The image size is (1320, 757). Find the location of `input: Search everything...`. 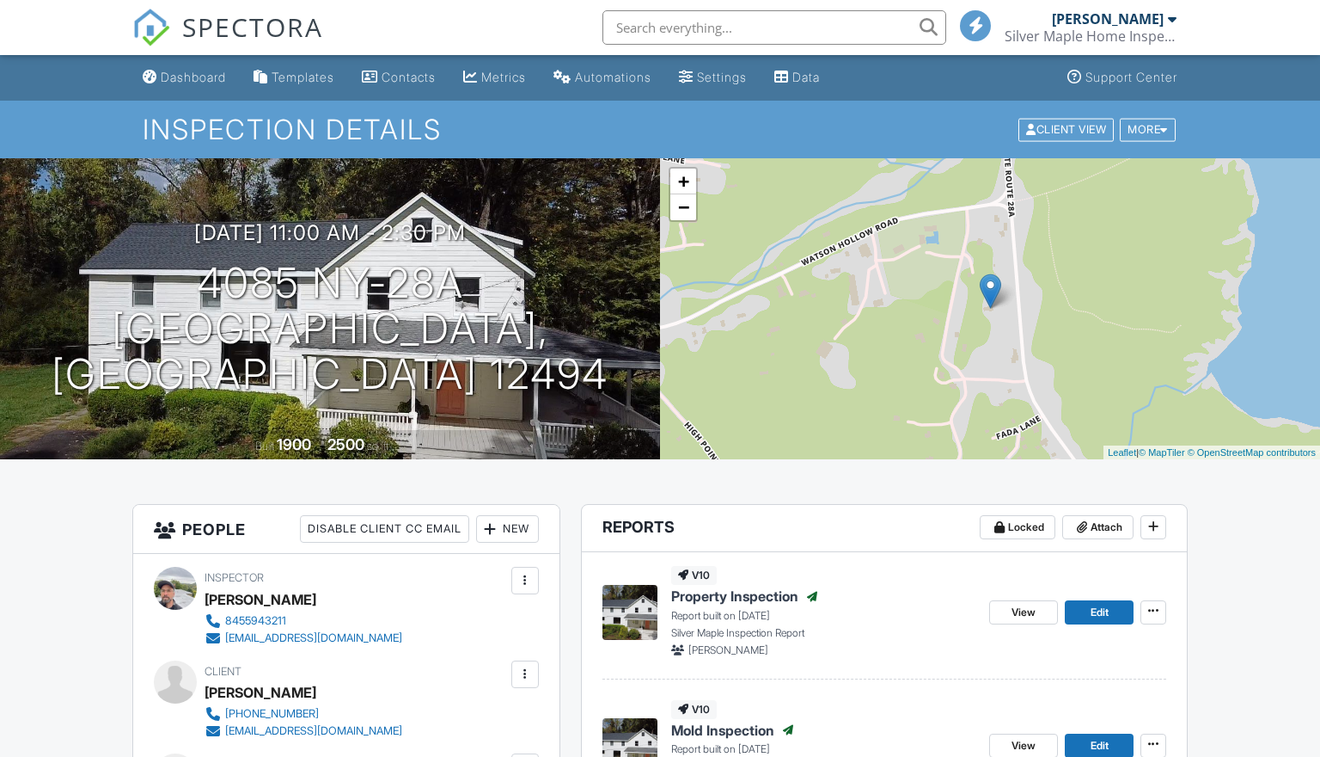

input: Search everything... is located at coordinates (775, 28).